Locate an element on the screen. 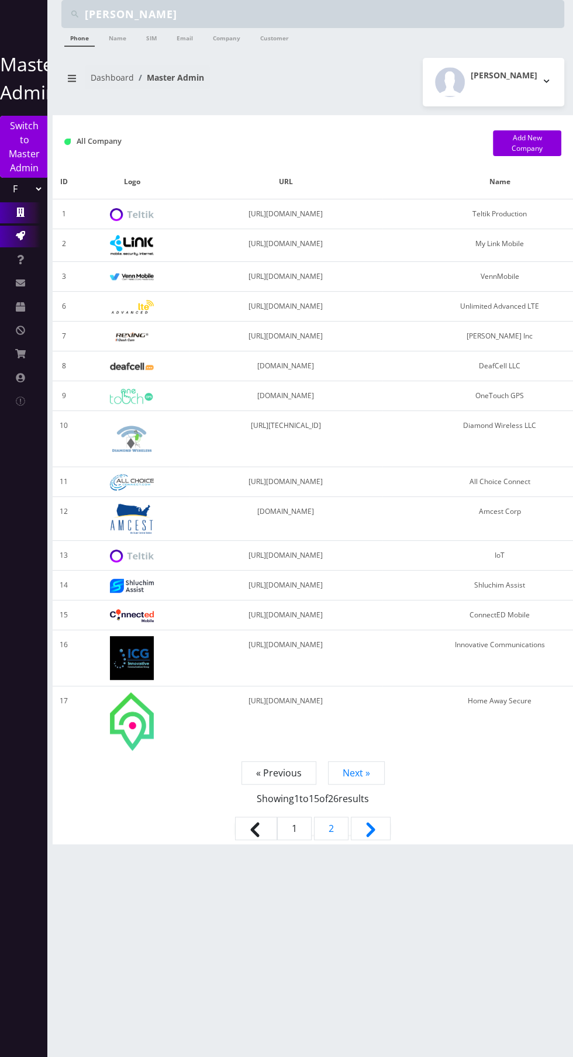 This screenshot has height=1057, width=573. td: 1 is located at coordinates (64, 214).